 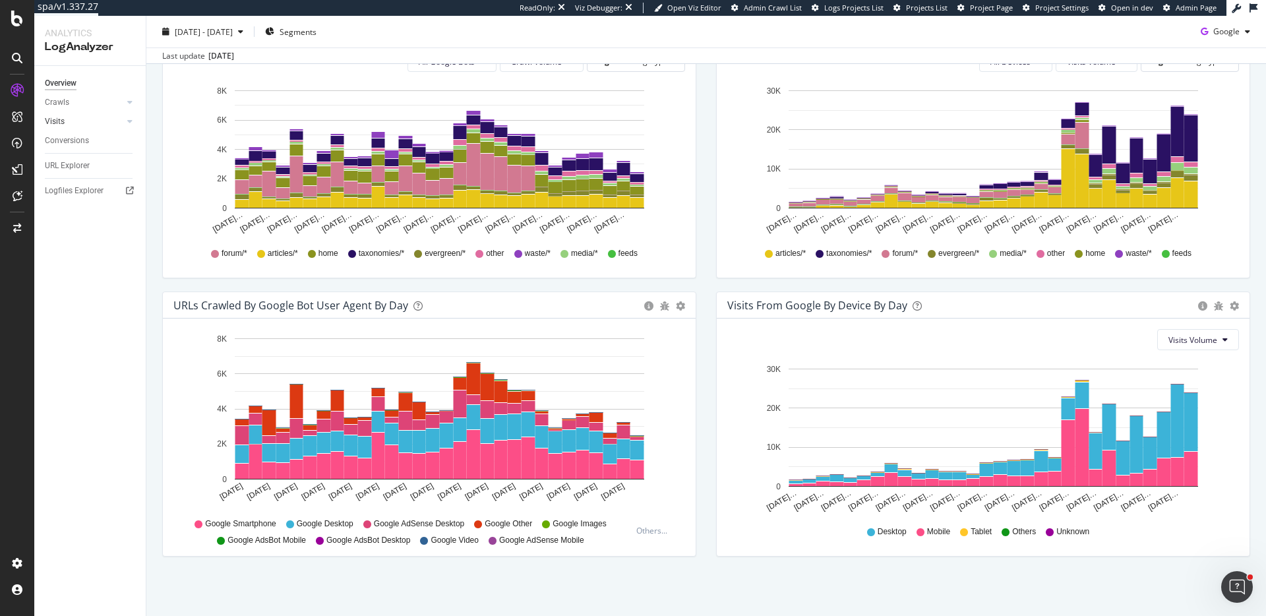 I want to click on span: feeds, so click(x=628, y=253).